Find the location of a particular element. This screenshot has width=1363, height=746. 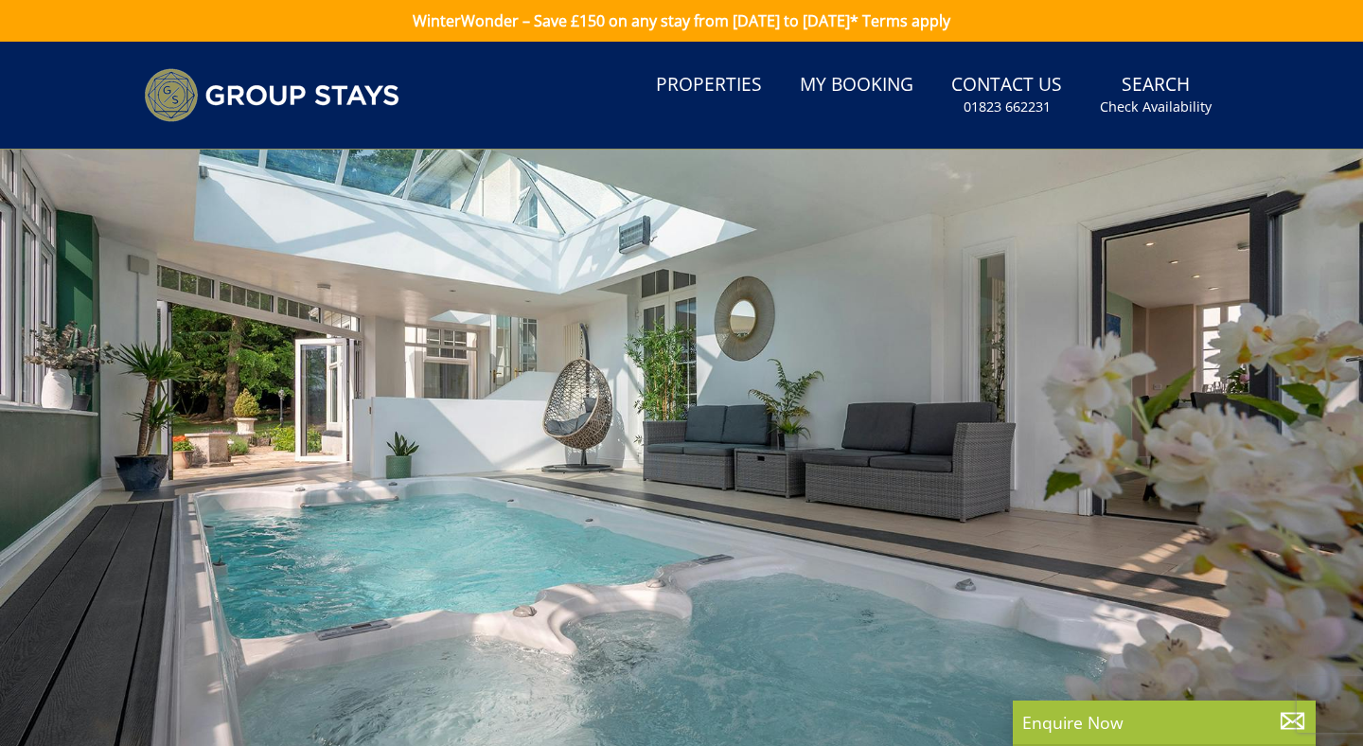

small: Check Availability is located at coordinates (1156, 107).